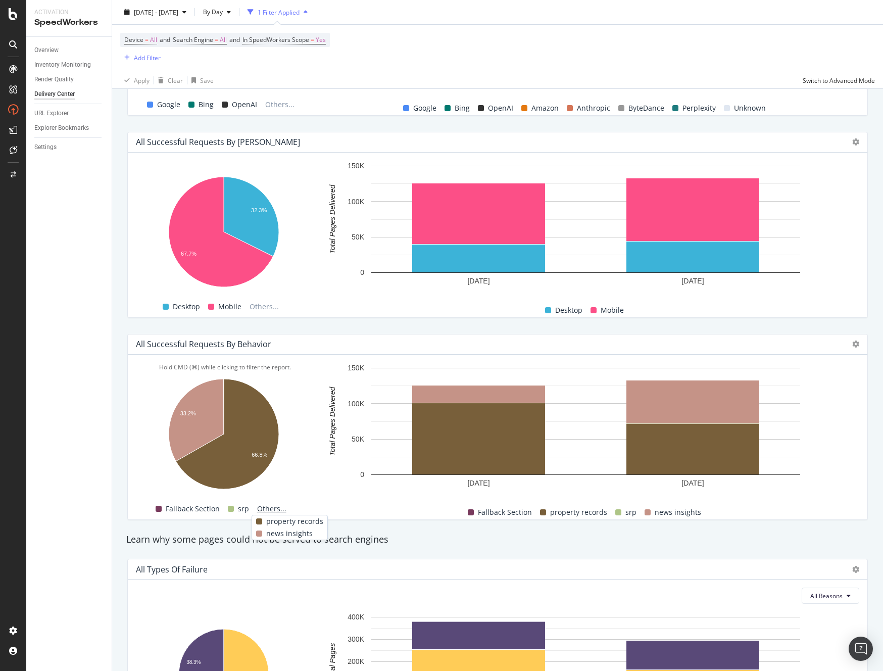  I want to click on text: 300K, so click(356, 640).